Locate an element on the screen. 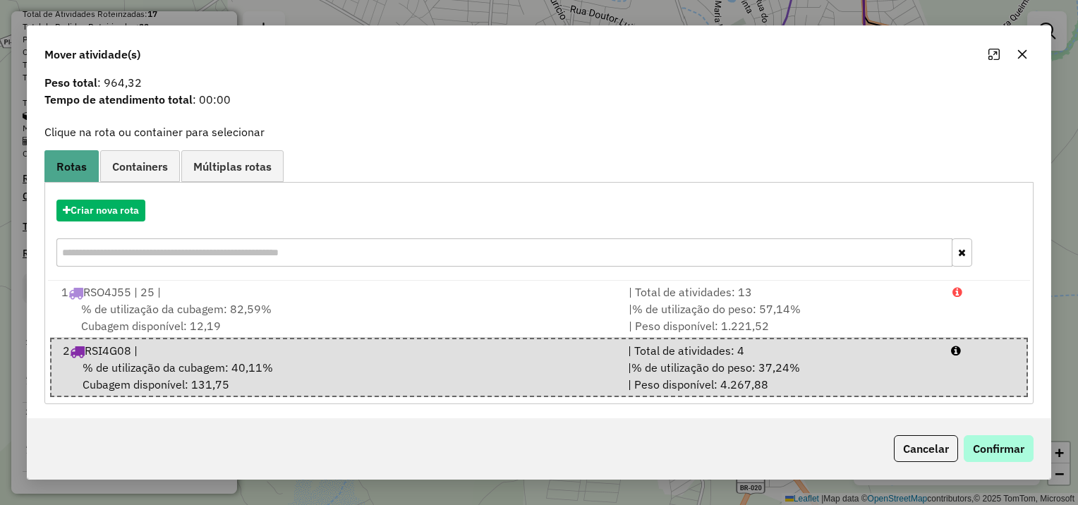 The height and width of the screenshot is (505, 1078). div: | | Peso disponível: 1.221,52 is located at coordinates (782, 318).